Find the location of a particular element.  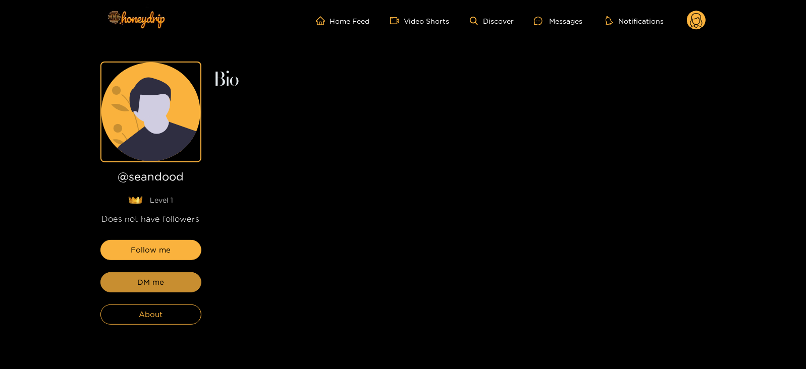

span: About is located at coordinates (150, 315).